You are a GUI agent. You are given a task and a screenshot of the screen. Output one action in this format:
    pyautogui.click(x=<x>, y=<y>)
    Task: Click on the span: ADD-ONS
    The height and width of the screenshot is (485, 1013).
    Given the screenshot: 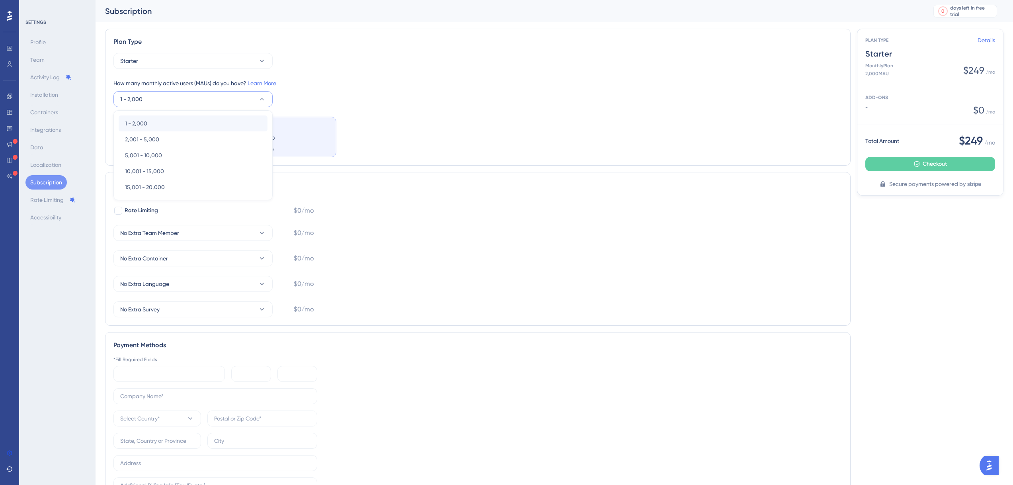 What is the action you would take?
    pyautogui.click(x=876, y=98)
    